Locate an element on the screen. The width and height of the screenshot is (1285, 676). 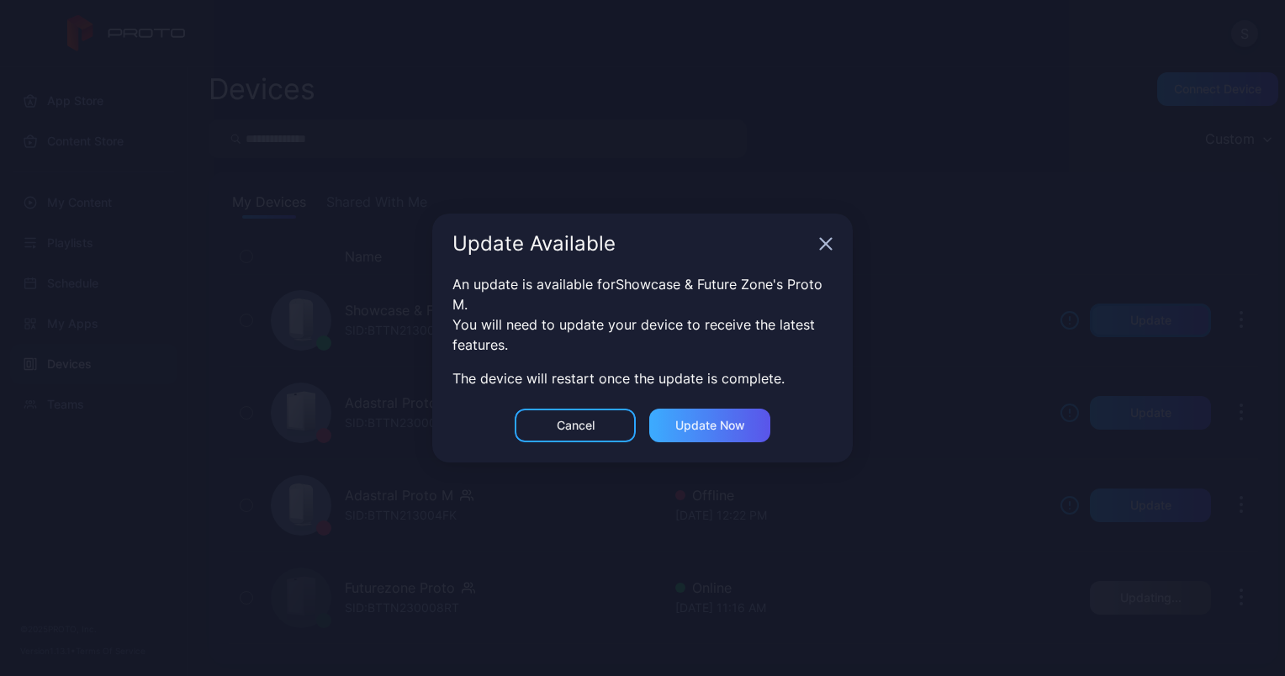
div: You will need to update your device to receive the latest features. is located at coordinates (643, 335).